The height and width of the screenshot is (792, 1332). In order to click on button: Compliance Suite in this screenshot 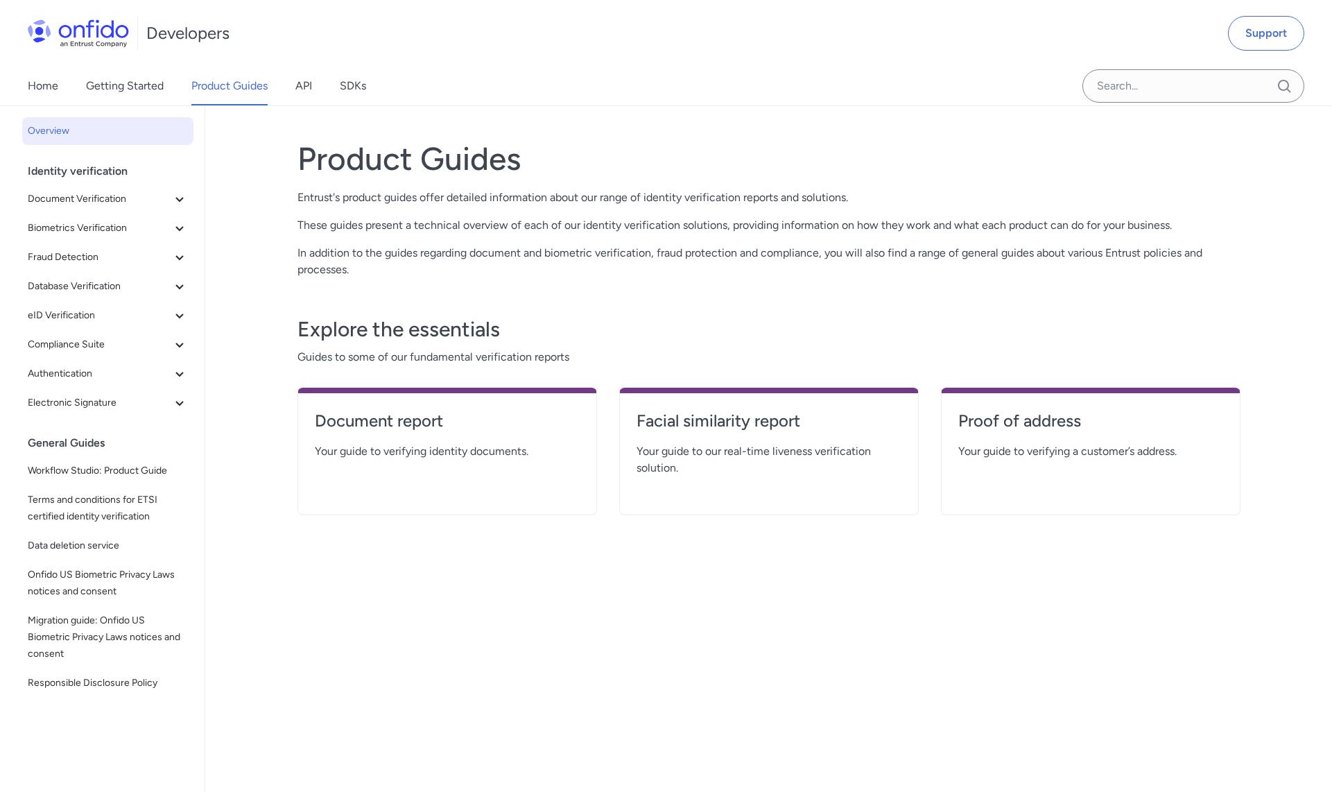, I will do `click(107, 345)`.